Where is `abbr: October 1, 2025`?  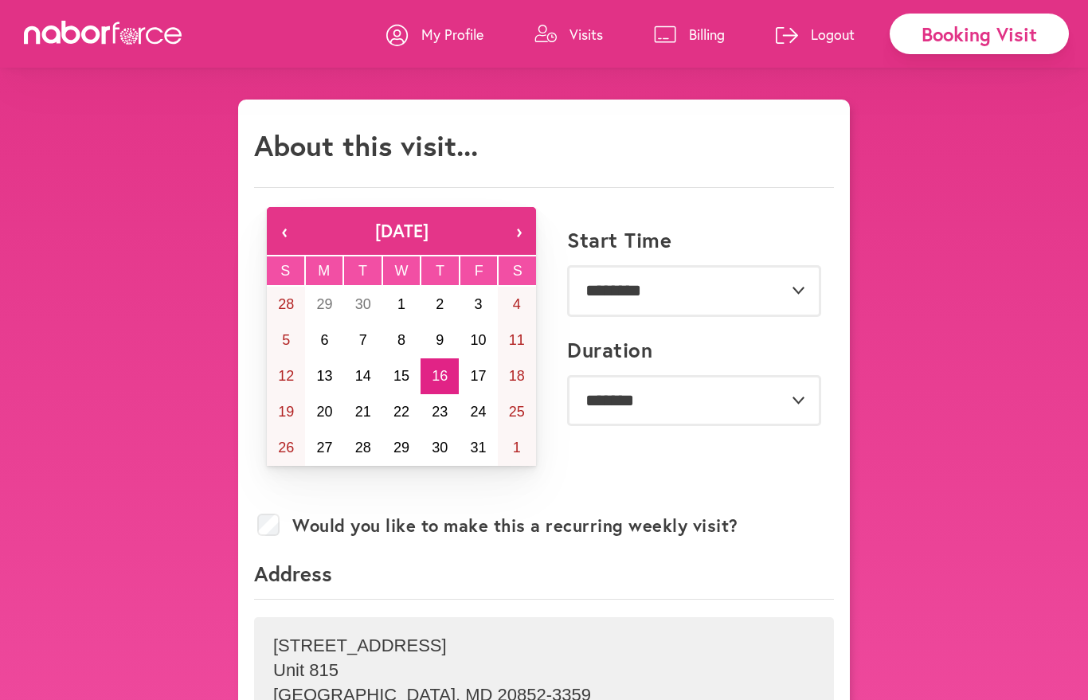 abbr: October 1, 2025 is located at coordinates (401, 304).